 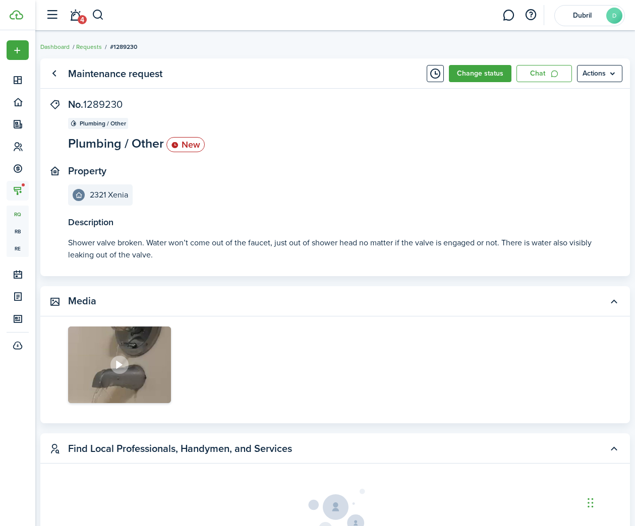 What do you see at coordinates (109, 195) in the screenshot?
I see `e-details-info-title: 2321 Xenia` at bounding box center [109, 195].